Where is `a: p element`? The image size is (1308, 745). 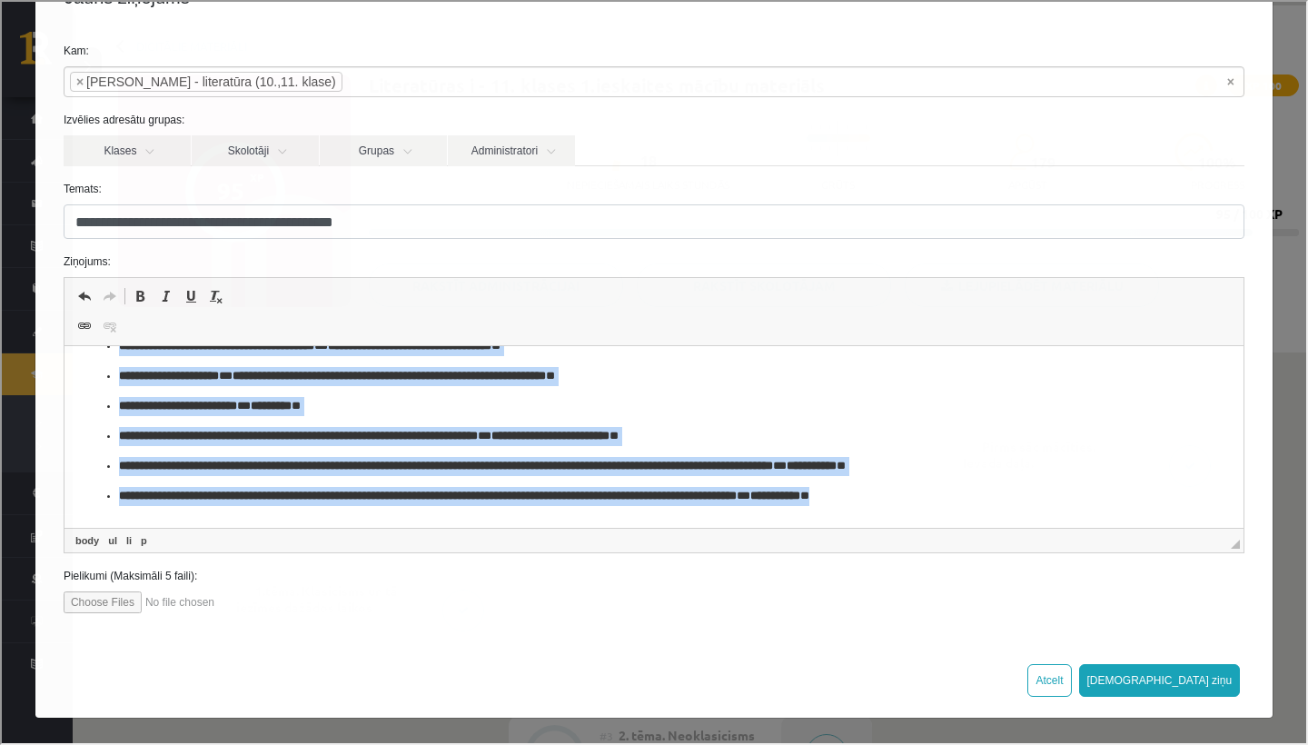 a: p element is located at coordinates (142, 539).